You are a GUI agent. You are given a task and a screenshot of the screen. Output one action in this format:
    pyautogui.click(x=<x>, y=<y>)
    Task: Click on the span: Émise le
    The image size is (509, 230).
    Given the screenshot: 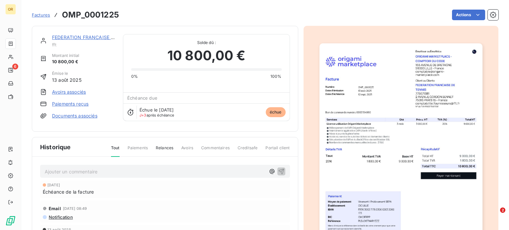 What is the action you would take?
    pyautogui.click(x=67, y=74)
    